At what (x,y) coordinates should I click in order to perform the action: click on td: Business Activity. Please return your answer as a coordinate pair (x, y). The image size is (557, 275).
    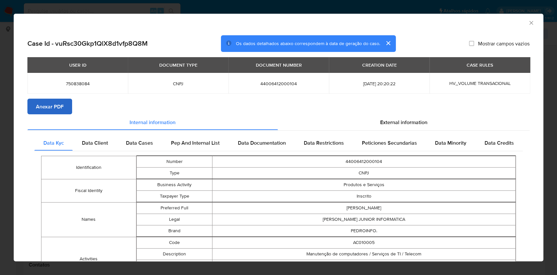
    Looking at the image, I should click on (174, 184).